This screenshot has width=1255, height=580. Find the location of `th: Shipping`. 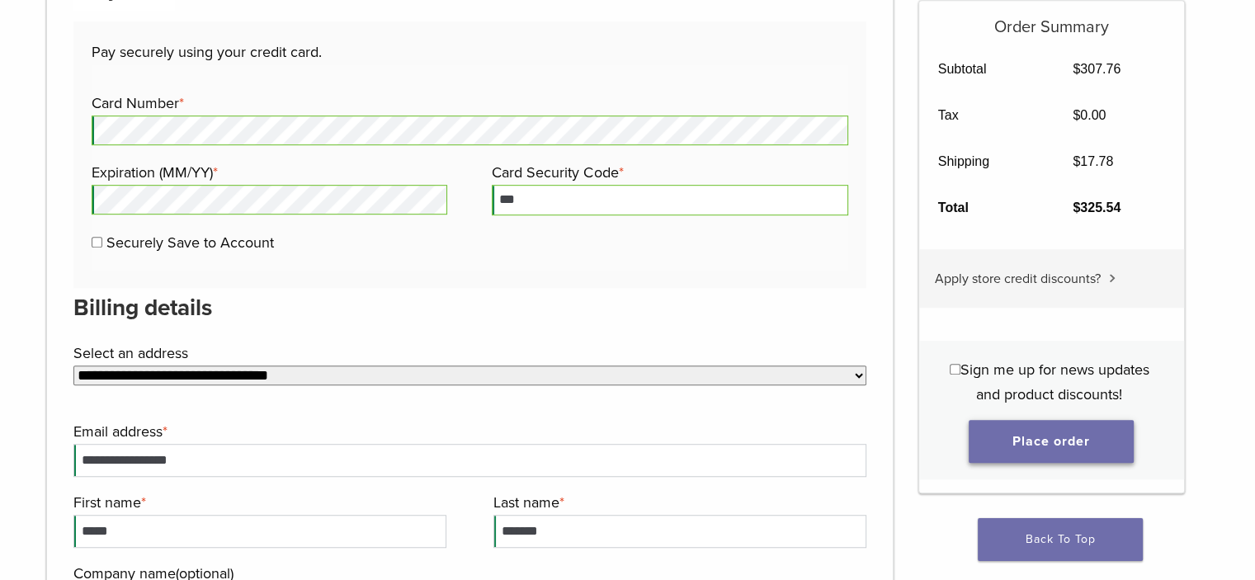

th: Shipping is located at coordinates (987, 162).